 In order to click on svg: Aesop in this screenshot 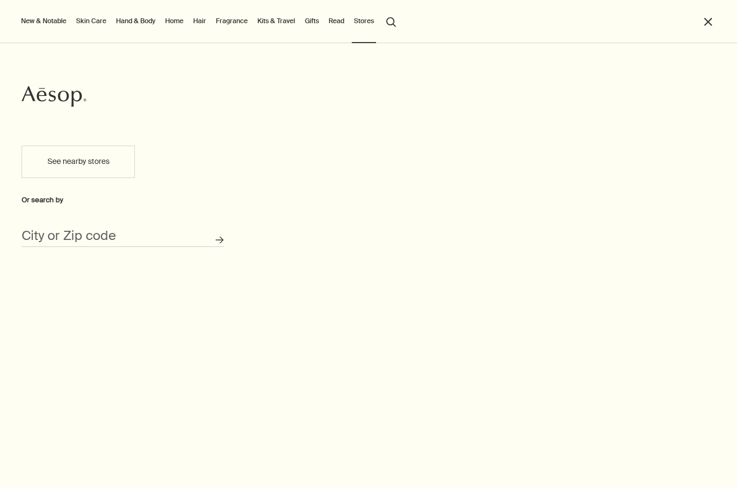, I will do `click(54, 97)`.